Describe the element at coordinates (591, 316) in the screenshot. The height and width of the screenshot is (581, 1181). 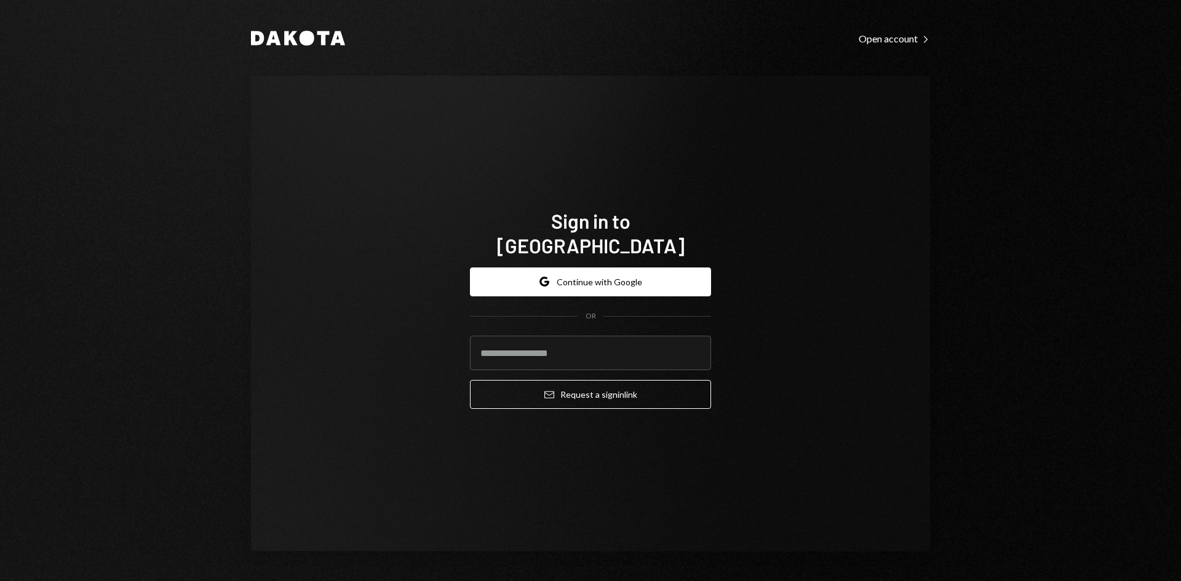
I see `div: OR` at that location.